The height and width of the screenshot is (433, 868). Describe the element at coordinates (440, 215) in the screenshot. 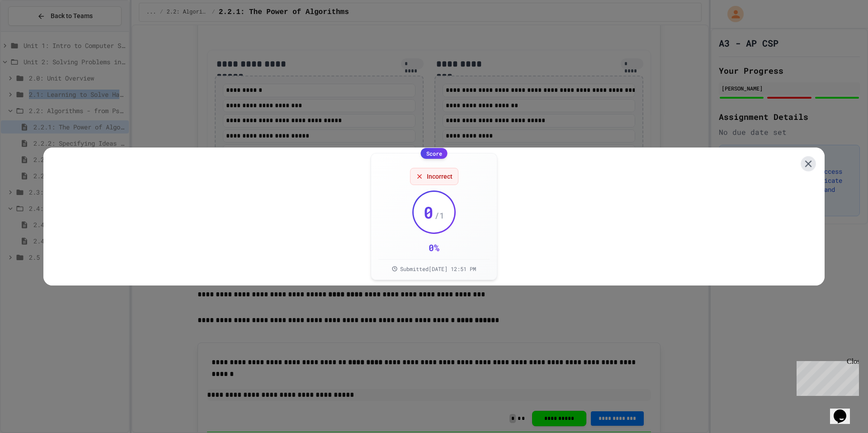

I see `span: / 1` at that location.